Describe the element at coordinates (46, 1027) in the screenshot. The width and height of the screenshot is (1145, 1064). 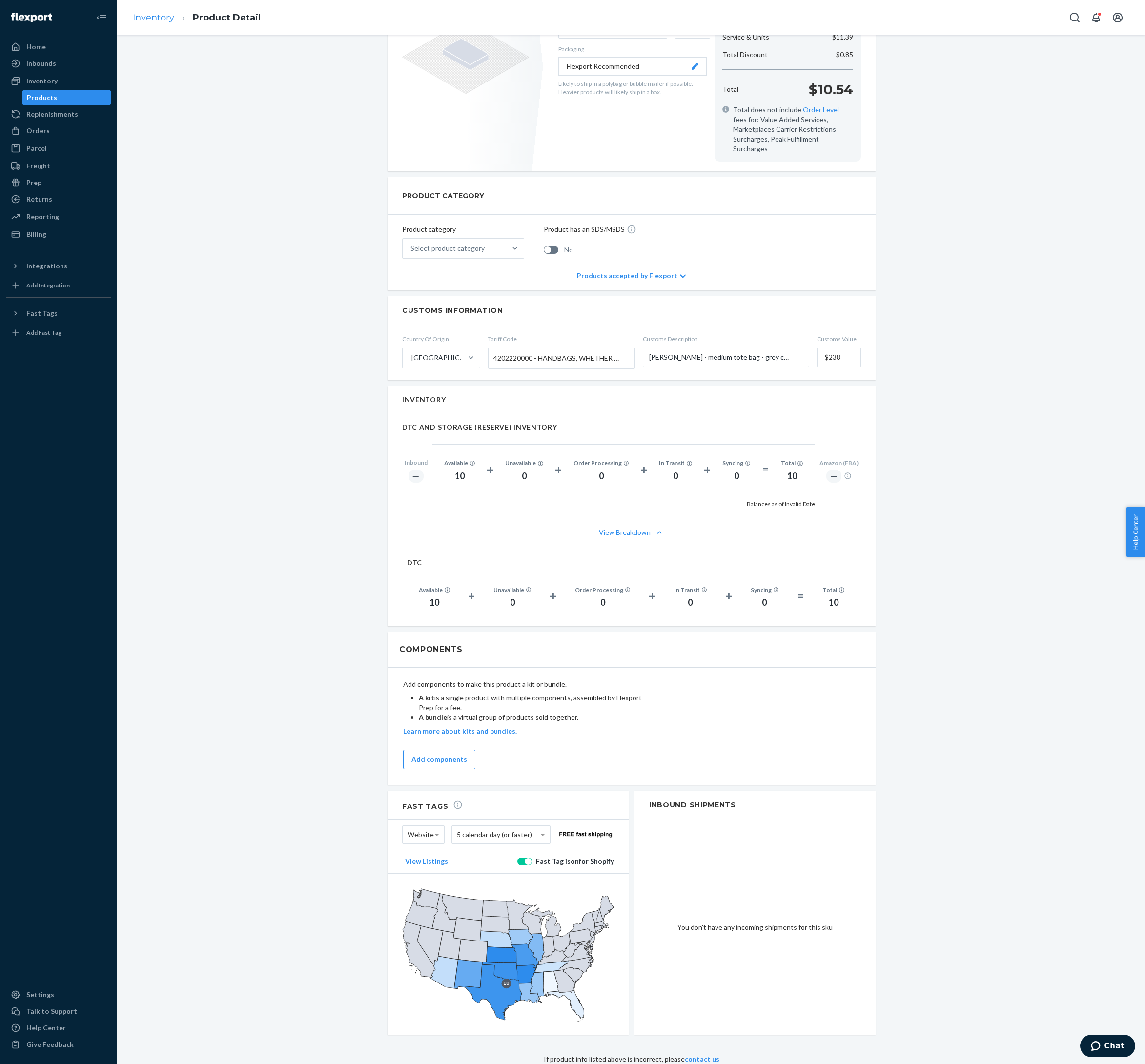
I see `div: Help Center` at that location.